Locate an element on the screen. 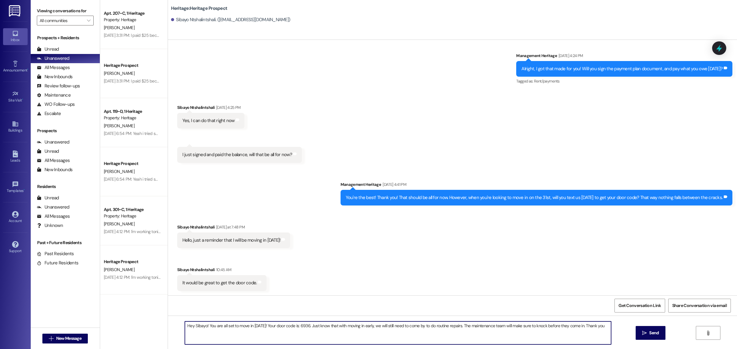  a: Site Visit • is located at coordinates (15, 97).